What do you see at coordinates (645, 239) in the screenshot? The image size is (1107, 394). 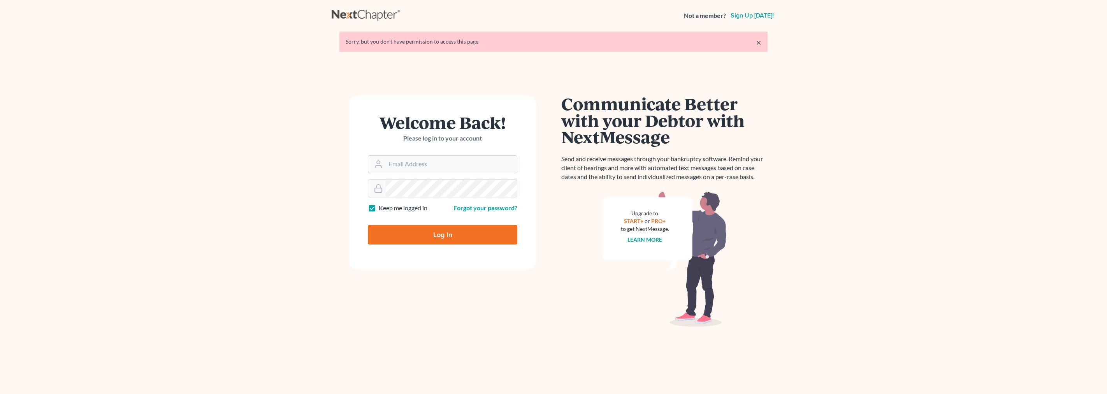 I see `a: Learn more` at bounding box center [645, 239].